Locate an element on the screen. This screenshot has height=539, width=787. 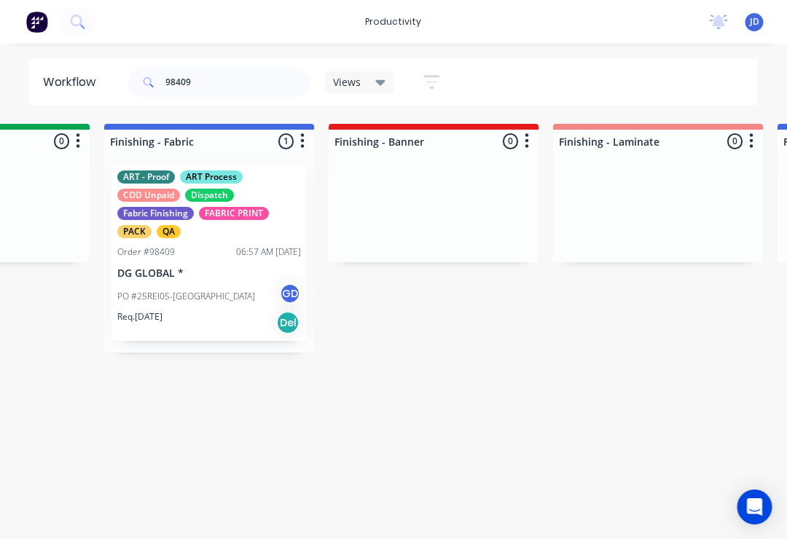
div: ART - Proof is located at coordinates (147, 177).